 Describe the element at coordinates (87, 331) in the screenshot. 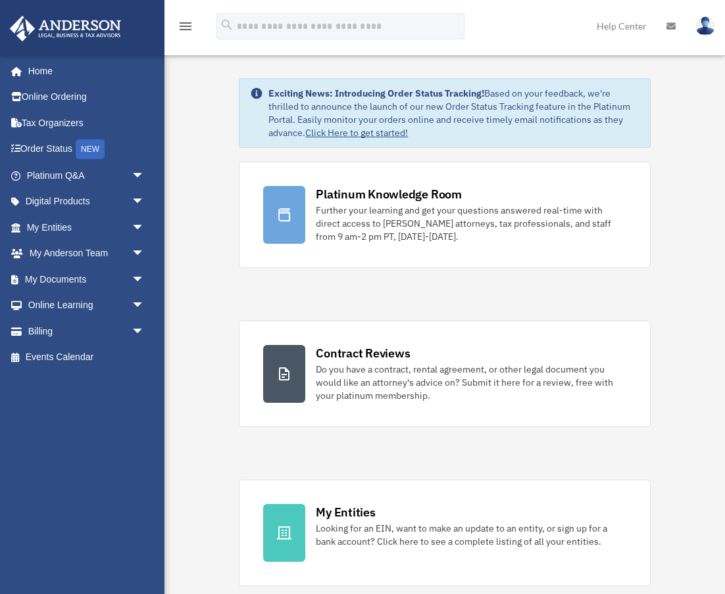

I see `a: Billingarrow_drop_down` at that location.